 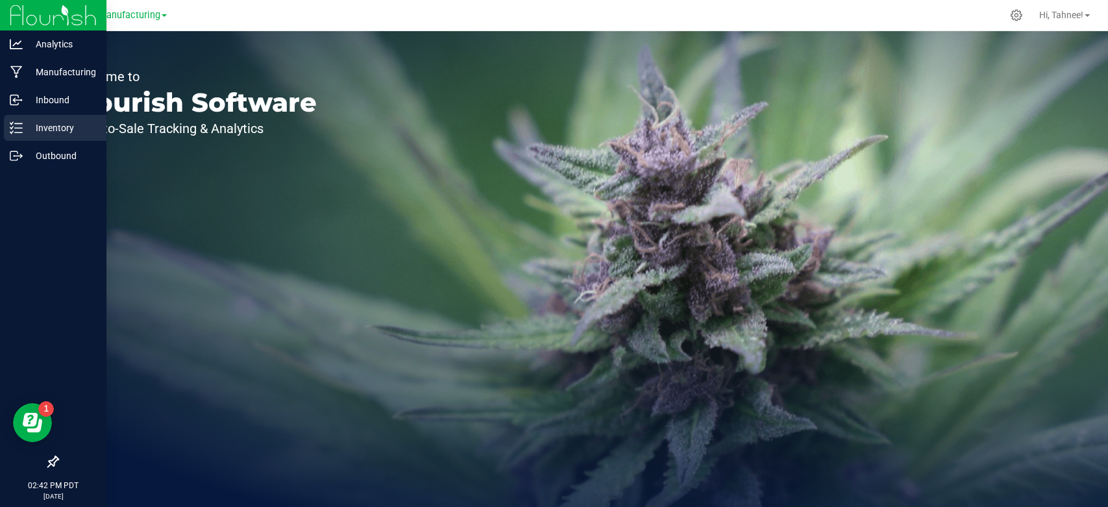 I want to click on inline-svg: Inbound, so click(x=16, y=100).